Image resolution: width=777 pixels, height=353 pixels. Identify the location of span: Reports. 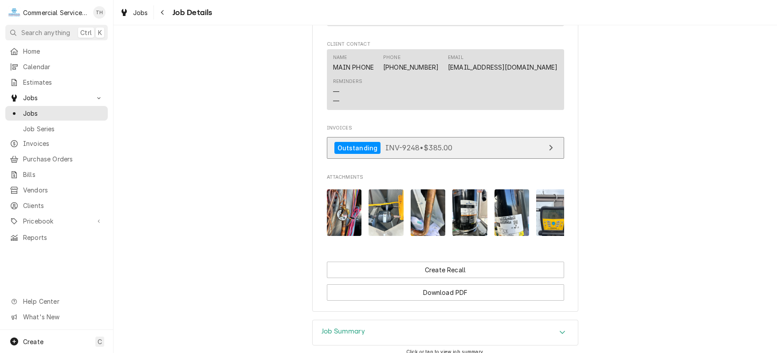
(63, 237).